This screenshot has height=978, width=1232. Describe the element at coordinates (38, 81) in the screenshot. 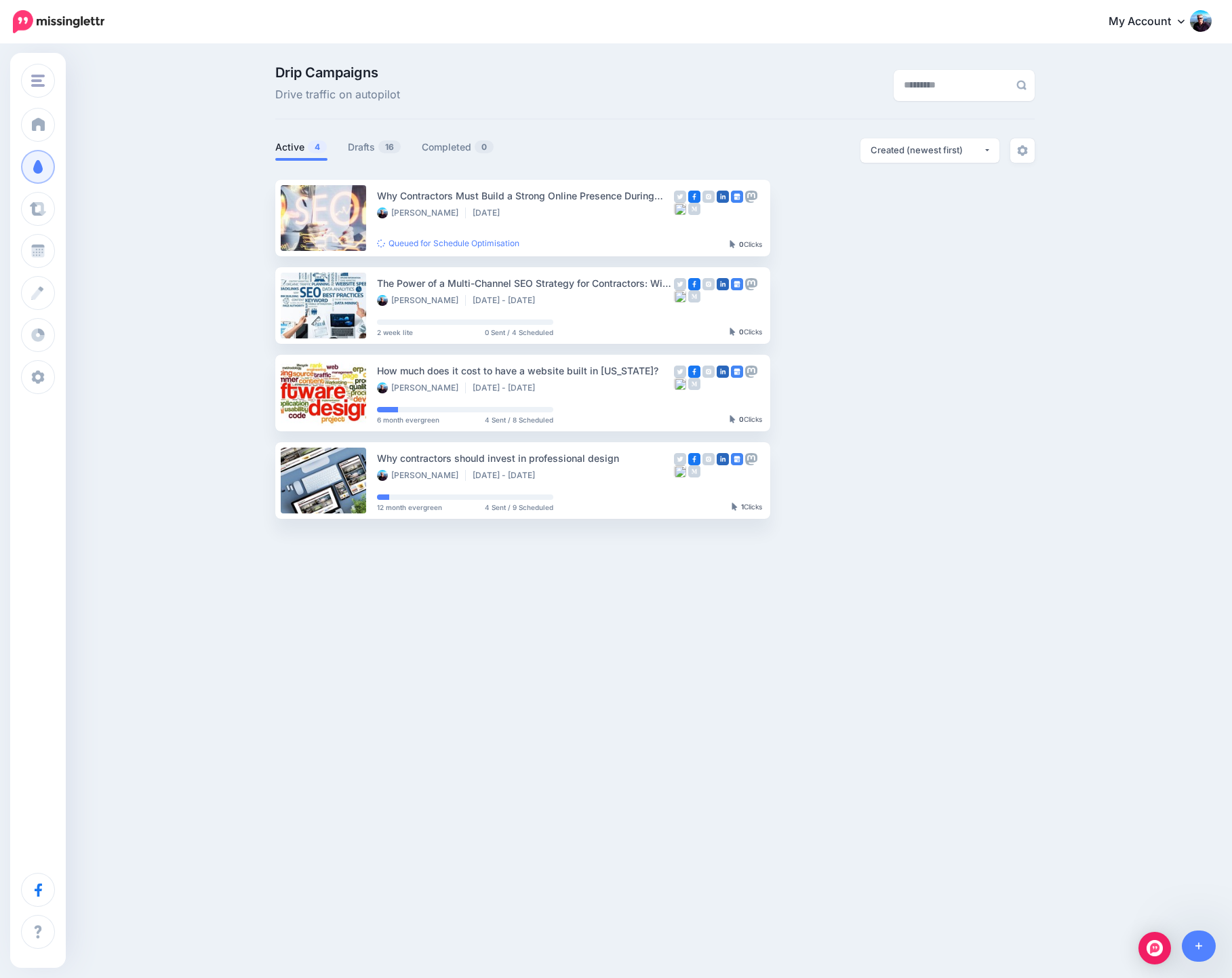

I see `img: menu.png` at that location.